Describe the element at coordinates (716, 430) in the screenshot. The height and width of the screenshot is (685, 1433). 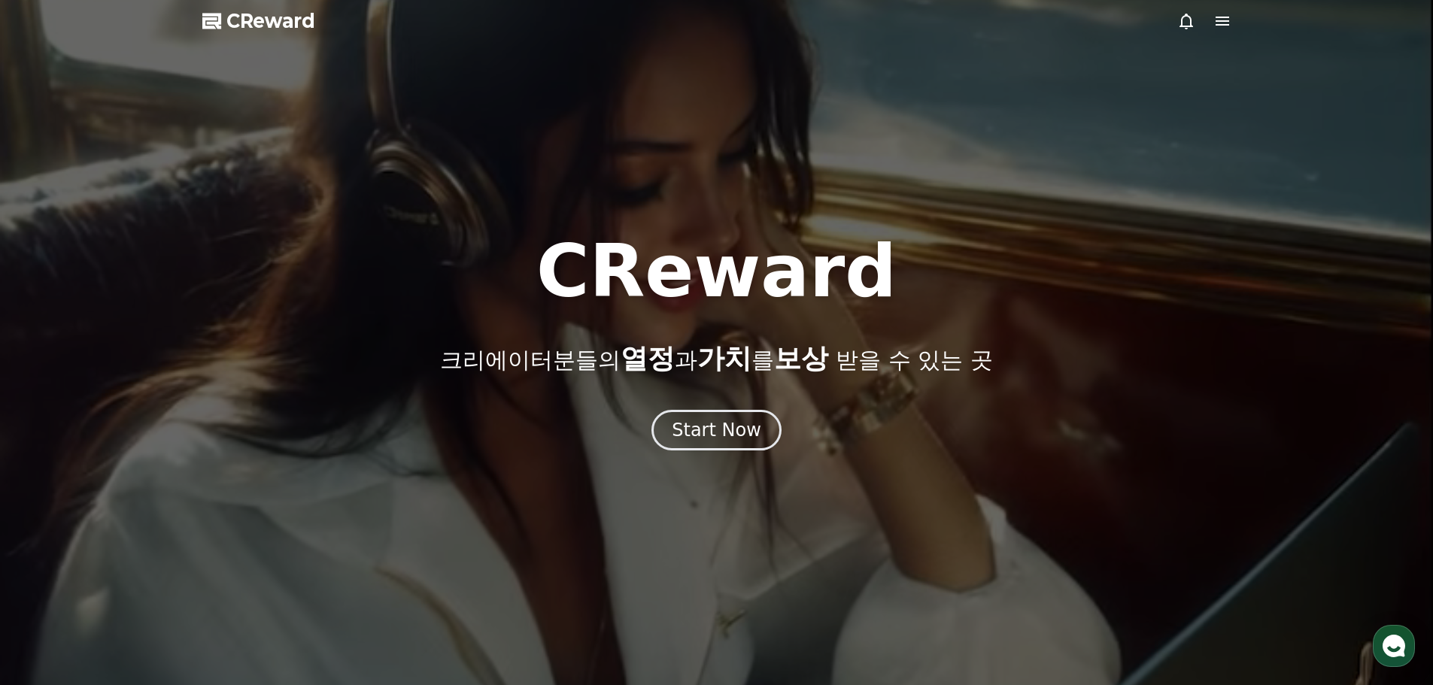
I see `button: Start Now` at that location.